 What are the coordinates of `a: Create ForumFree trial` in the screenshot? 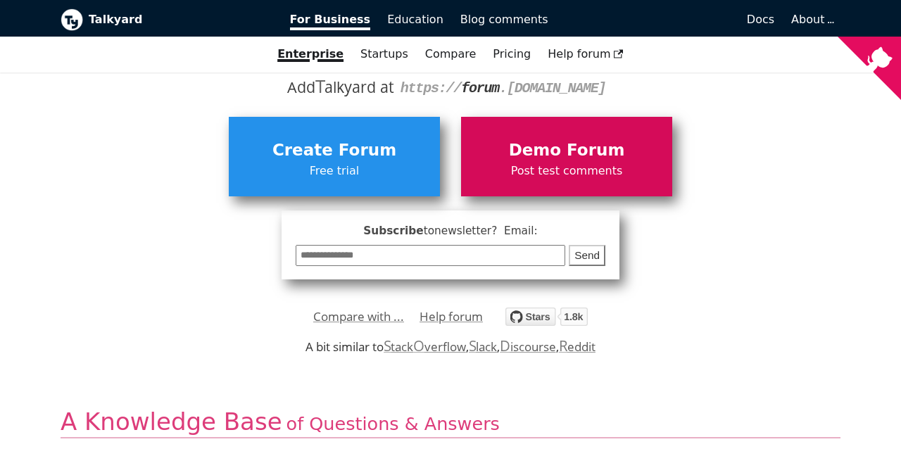 It's located at (334, 156).